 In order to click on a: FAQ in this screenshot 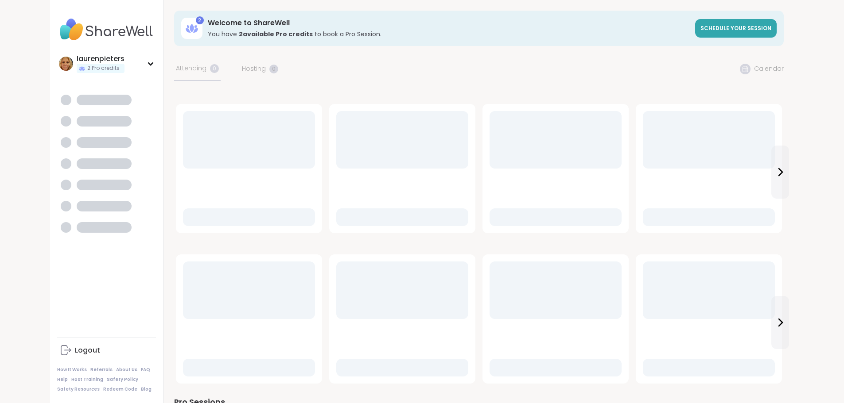, I will do `click(145, 370)`.